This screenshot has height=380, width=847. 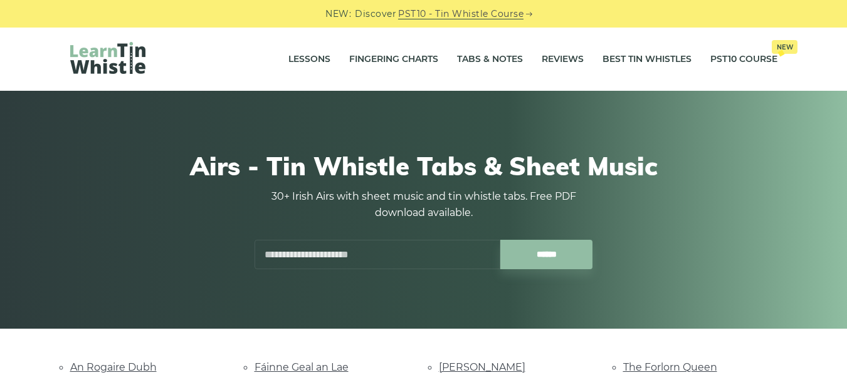 What do you see at coordinates (394, 60) in the screenshot?
I see `a: Fingering Charts` at bounding box center [394, 60].